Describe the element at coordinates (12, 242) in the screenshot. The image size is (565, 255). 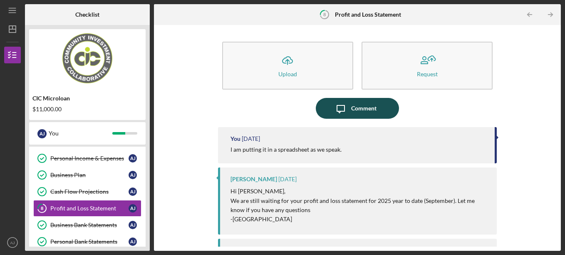
I see `text: AJ` at that location.